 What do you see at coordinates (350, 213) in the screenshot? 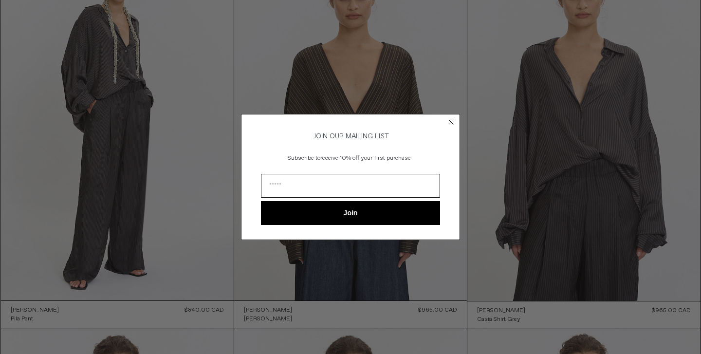
I see `button: Join` at bounding box center [350, 213].